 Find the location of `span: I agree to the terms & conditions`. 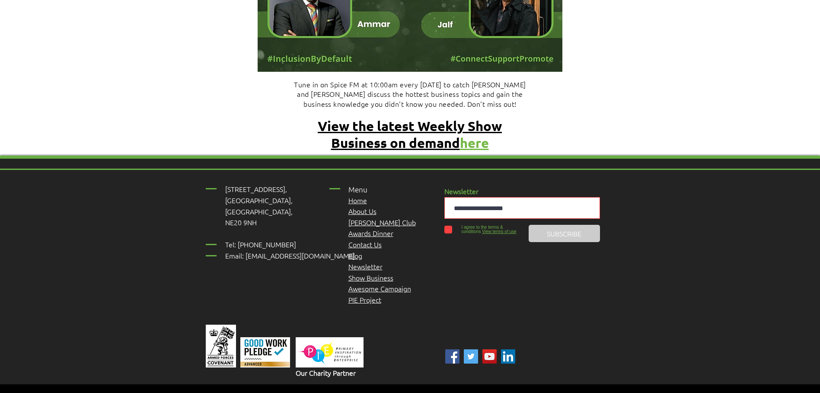

span: I agree to the terms & conditions is located at coordinates (483, 229).